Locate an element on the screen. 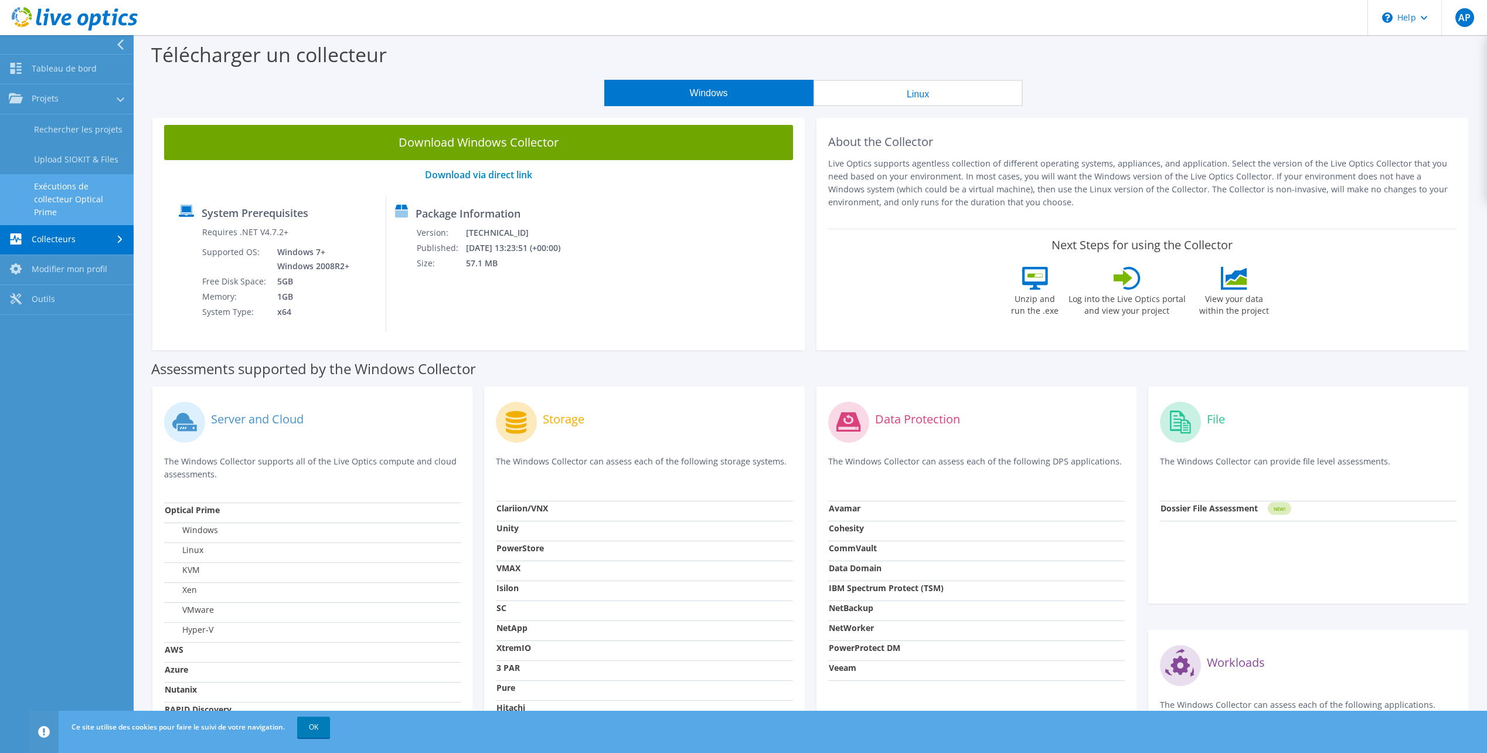 Image resolution: width=1487 pixels, height=753 pixels. strong: Isilon is located at coordinates (508, 587).